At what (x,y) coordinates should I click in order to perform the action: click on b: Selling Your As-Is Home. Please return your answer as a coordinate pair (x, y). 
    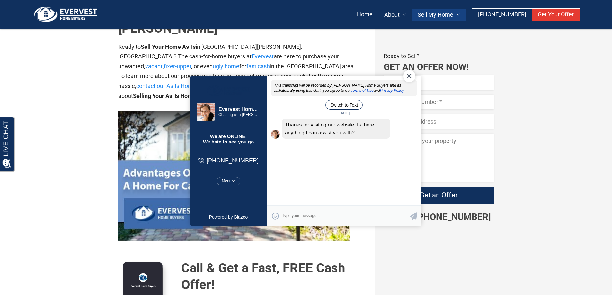
    Looking at the image, I should click on (165, 96).